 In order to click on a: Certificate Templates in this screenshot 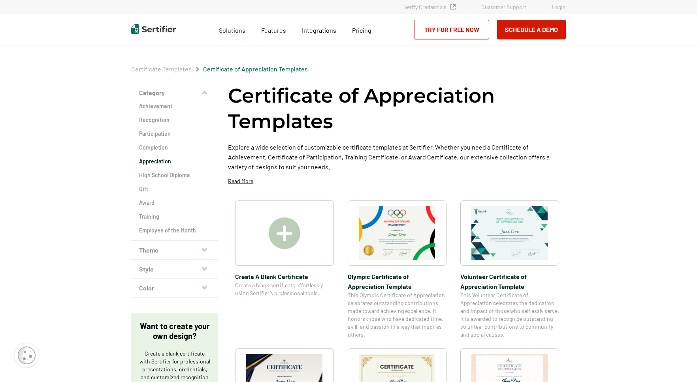, I will do `click(161, 69)`.